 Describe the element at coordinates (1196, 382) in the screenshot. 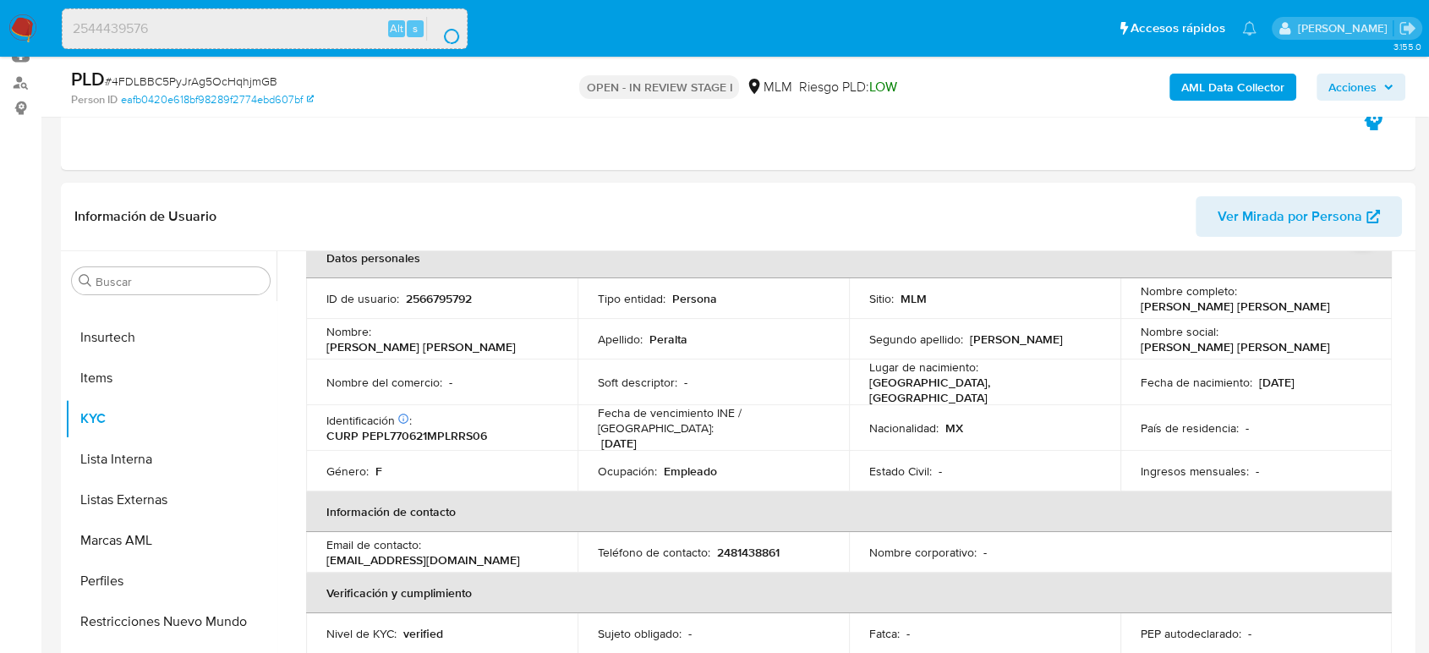

I see `p: Fecha de nacimiento :` at that location.